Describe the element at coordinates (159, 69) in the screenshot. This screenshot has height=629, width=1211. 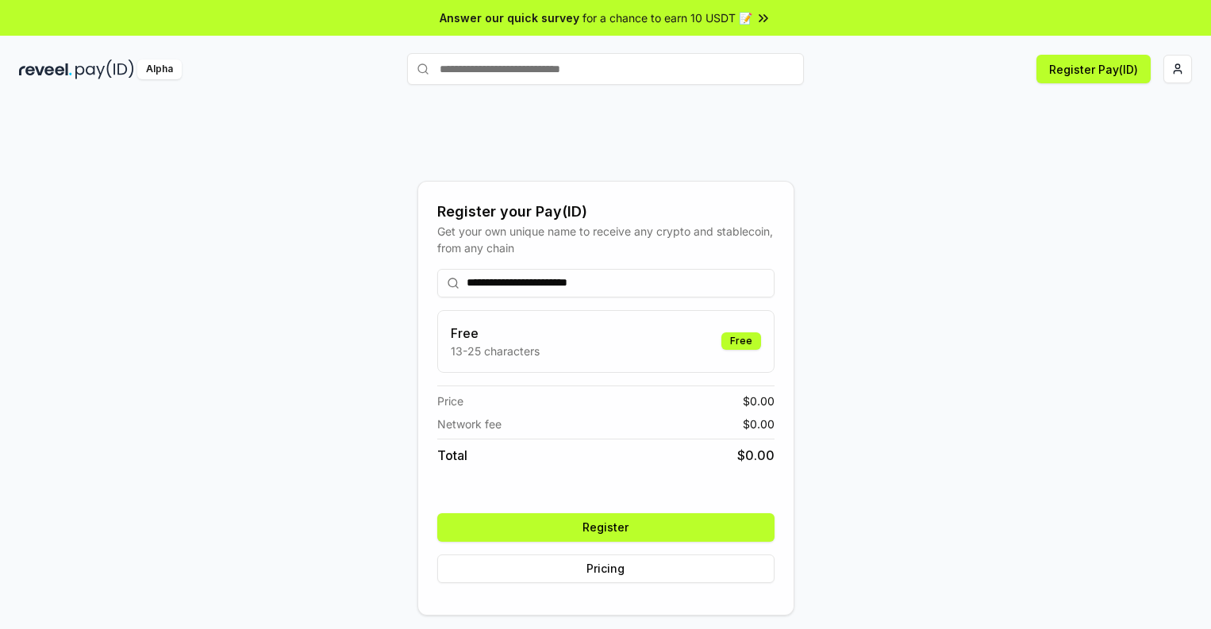
I see `div: Alpha` at that location.